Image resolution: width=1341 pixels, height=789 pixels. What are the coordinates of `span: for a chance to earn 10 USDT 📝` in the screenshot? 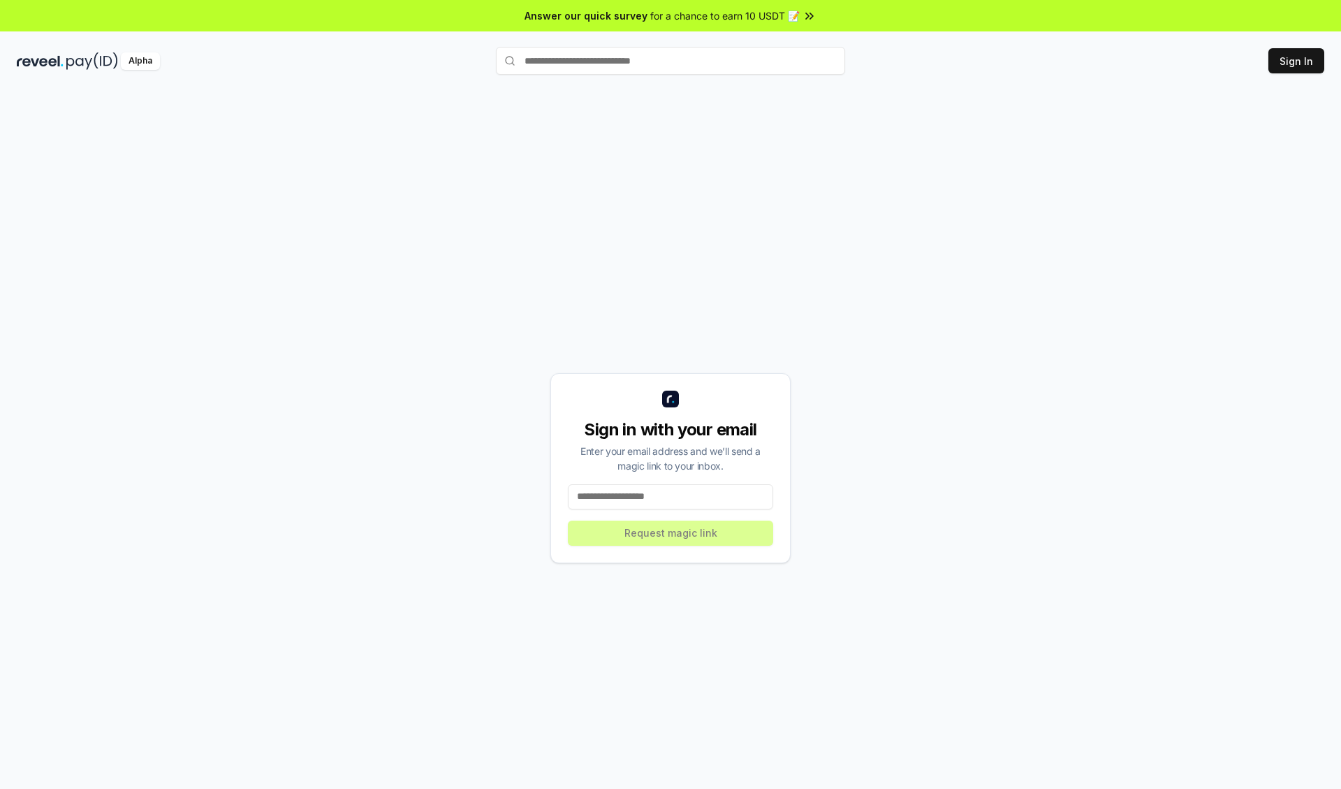 It's located at (725, 15).